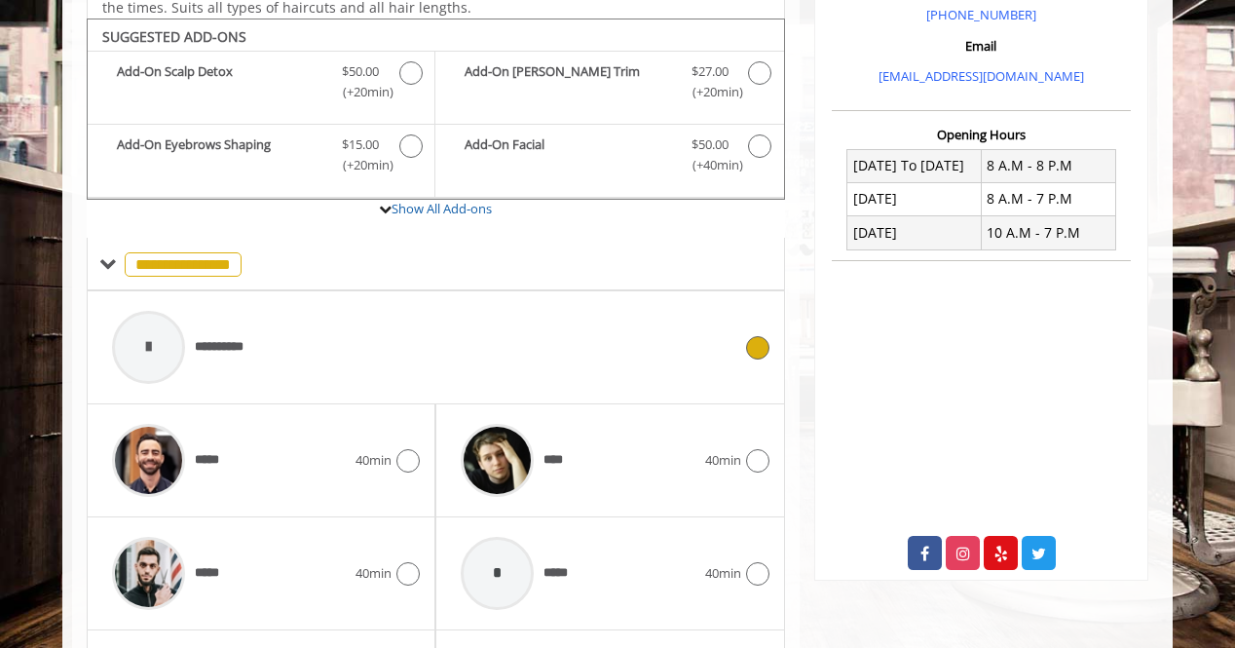  I want to click on b: Add-On Facial, so click(568, 155).